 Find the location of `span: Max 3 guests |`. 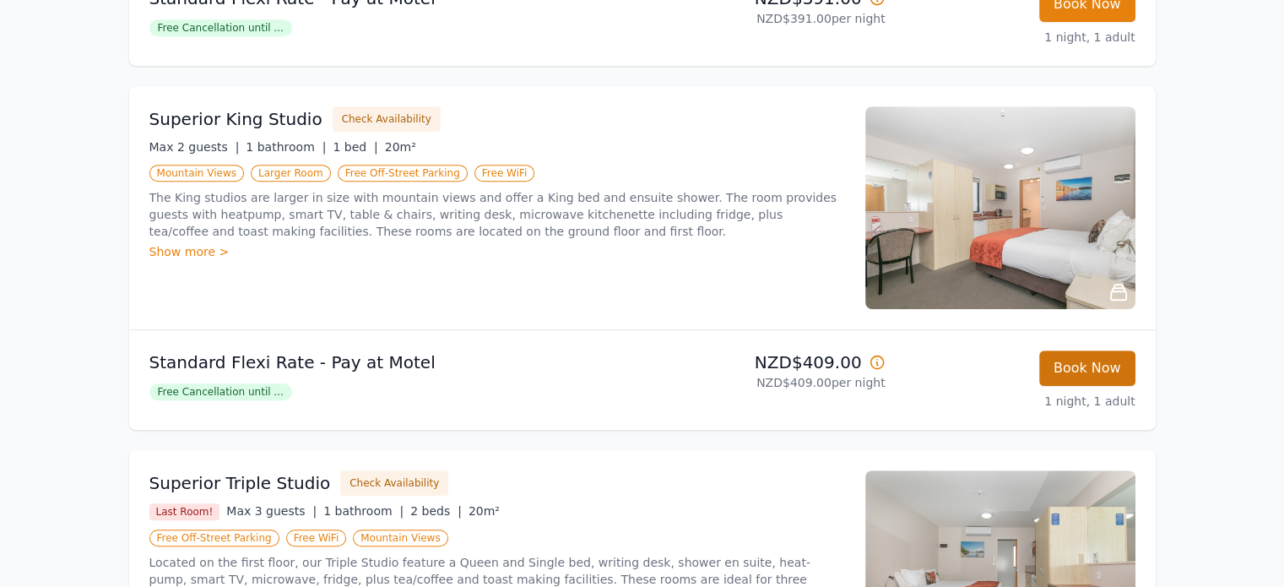

span: Max 3 guests | is located at coordinates (271, 511).